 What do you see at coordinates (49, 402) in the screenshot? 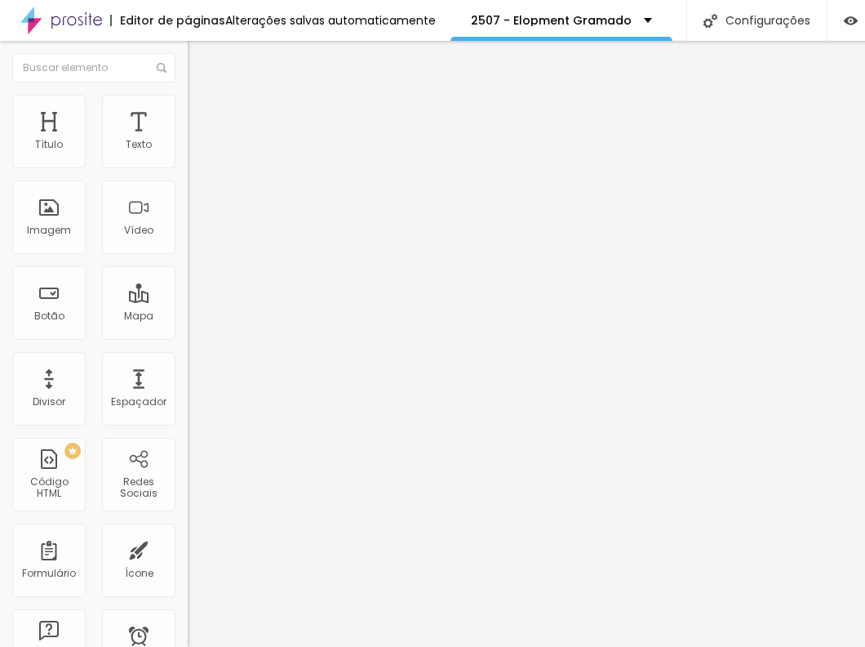
I see `div: Divisor` at bounding box center [49, 402].